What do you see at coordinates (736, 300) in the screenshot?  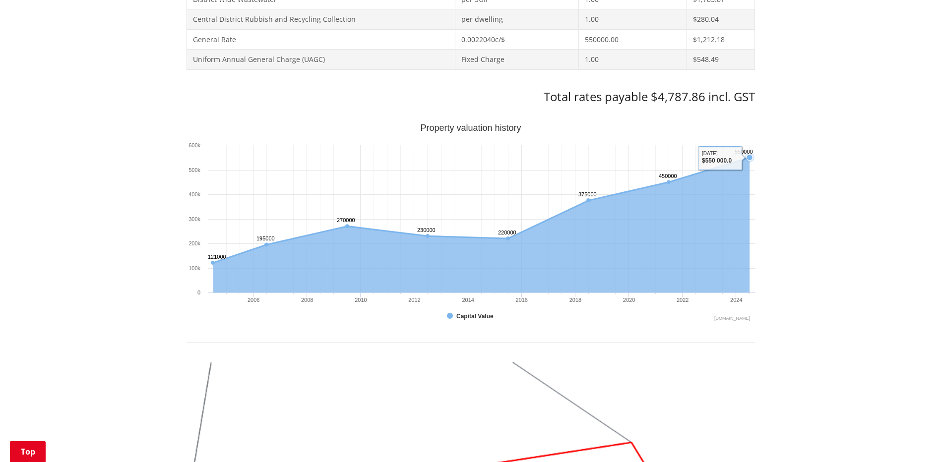 I see `text: 2024` at bounding box center [736, 300].